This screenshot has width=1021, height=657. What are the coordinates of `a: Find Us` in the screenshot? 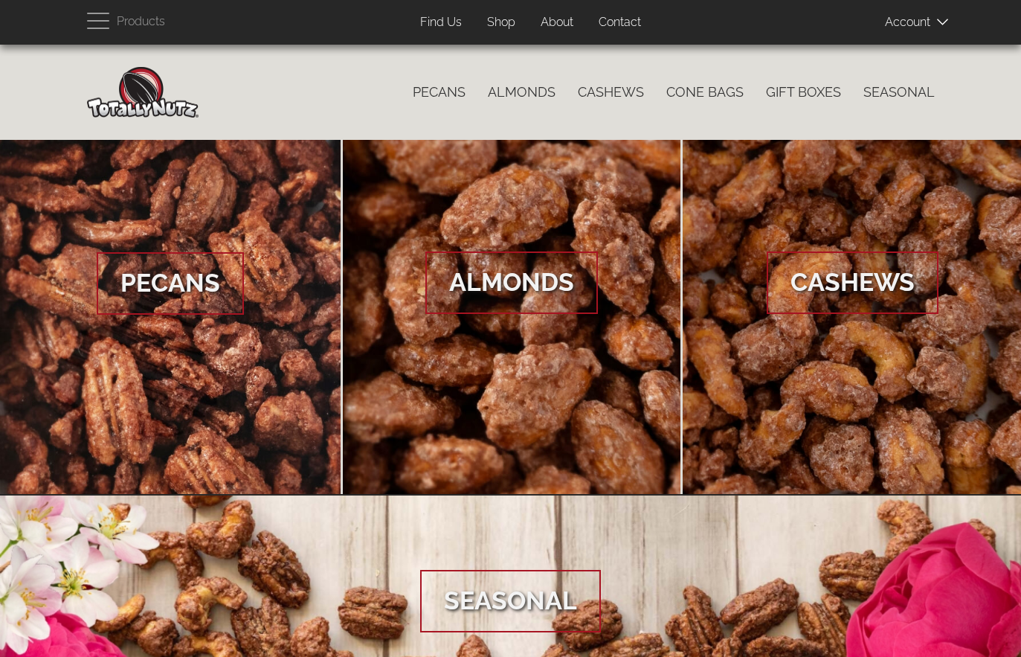 It's located at (441, 22).